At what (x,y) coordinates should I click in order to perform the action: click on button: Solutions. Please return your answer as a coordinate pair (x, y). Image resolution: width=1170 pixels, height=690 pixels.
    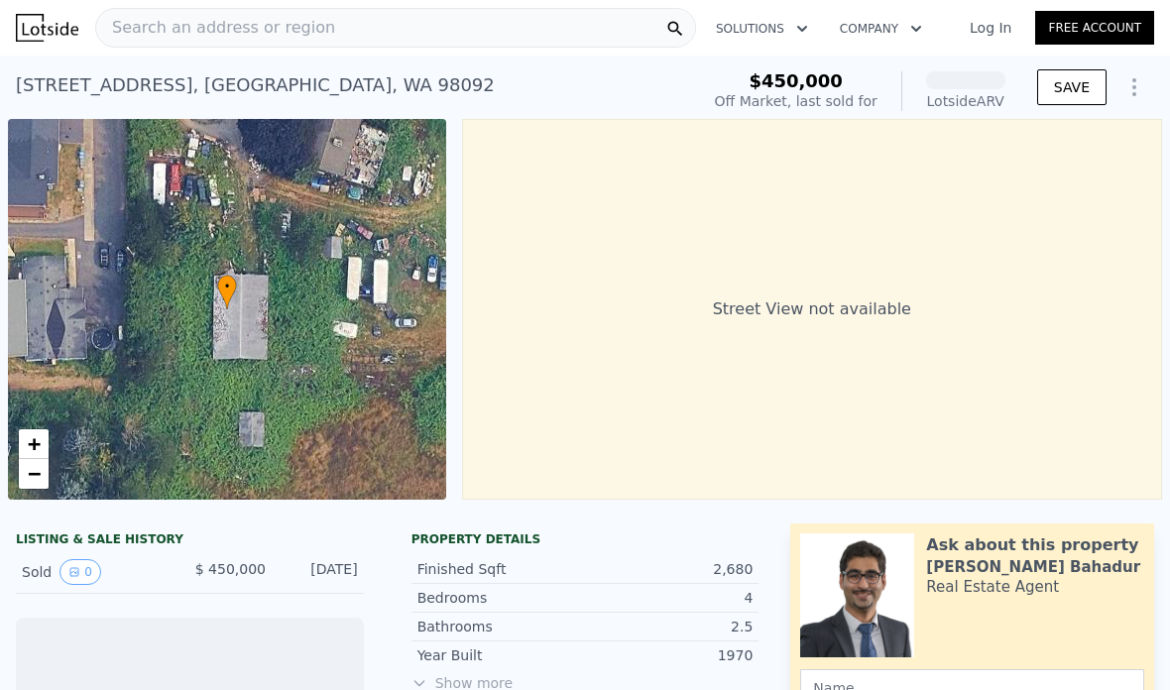
    Looking at the image, I should click on (762, 29).